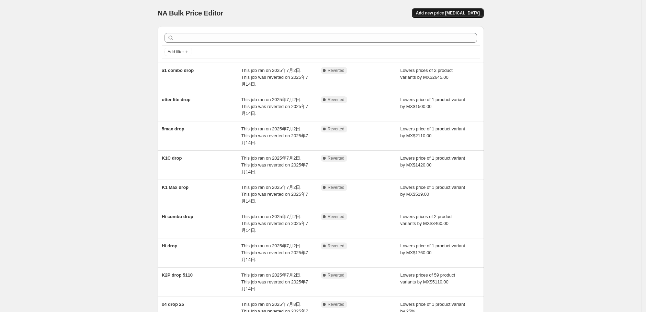  What do you see at coordinates (170, 245) in the screenshot?
I see `span: Hi drop` at bounding box center [170, 245].